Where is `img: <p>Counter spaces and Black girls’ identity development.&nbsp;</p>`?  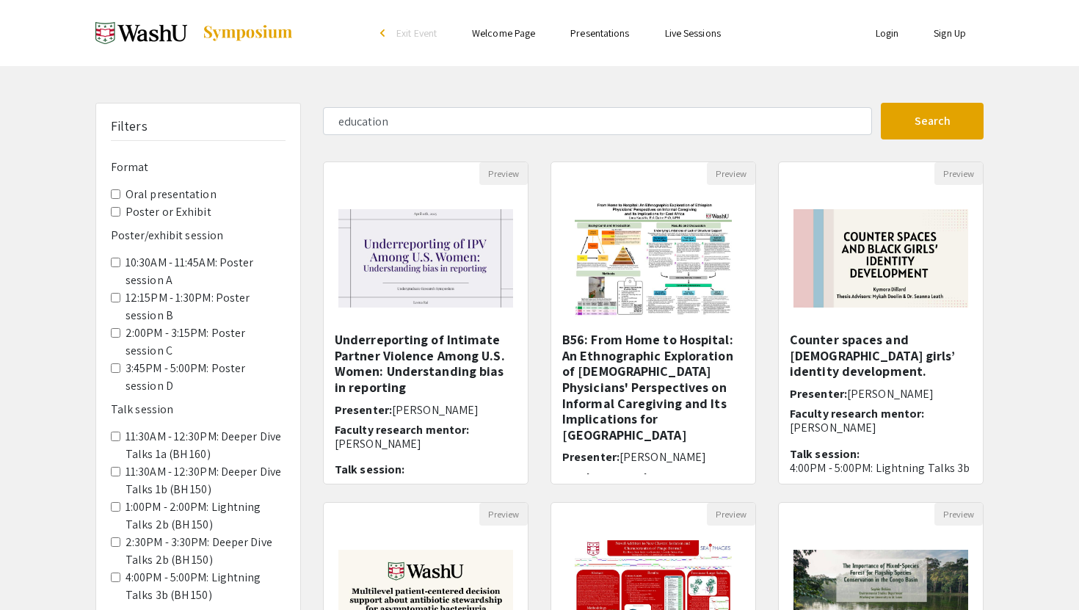
img: <p>Counter spaces and Black girls’ identity development.&nbsp;</p> is located at coordinates (881, 258).